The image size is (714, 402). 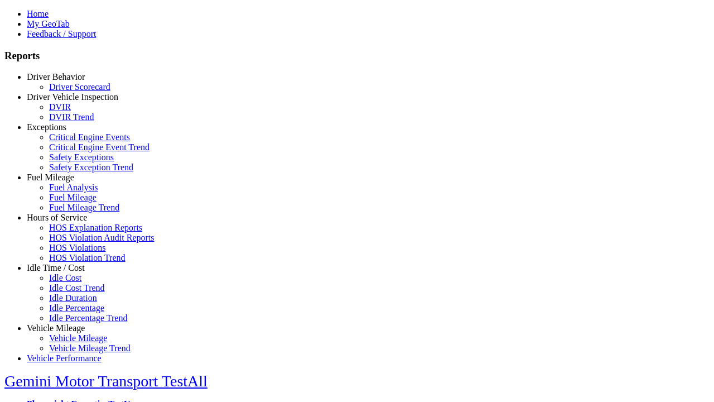 I want to click on a: Driver Vehicle Inspection, so click(x=73, y=97).